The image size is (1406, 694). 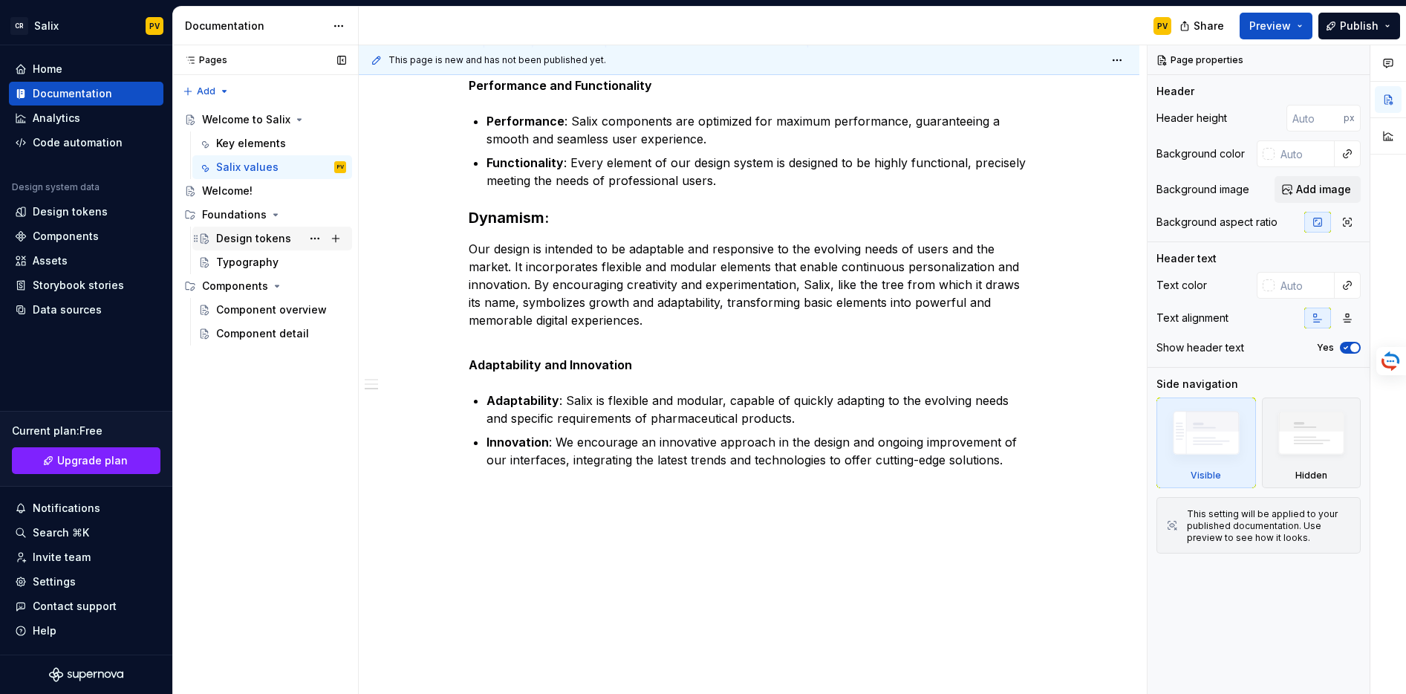 I want to click on a: Component detail, so click(x=272, y=333).